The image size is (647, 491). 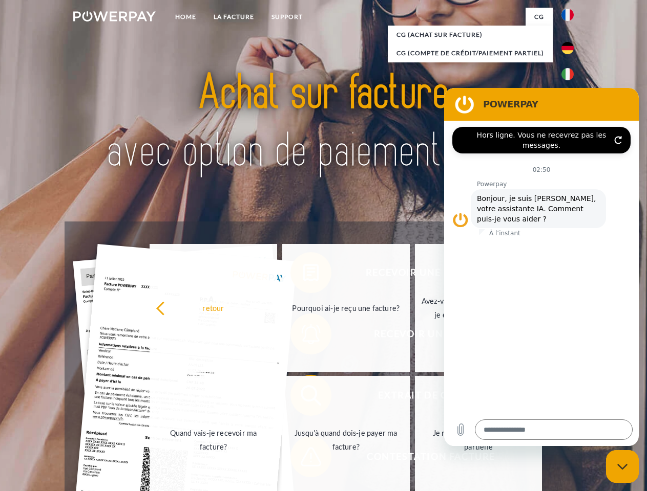 I want to click on div: retour, so click(x=213, y=308).